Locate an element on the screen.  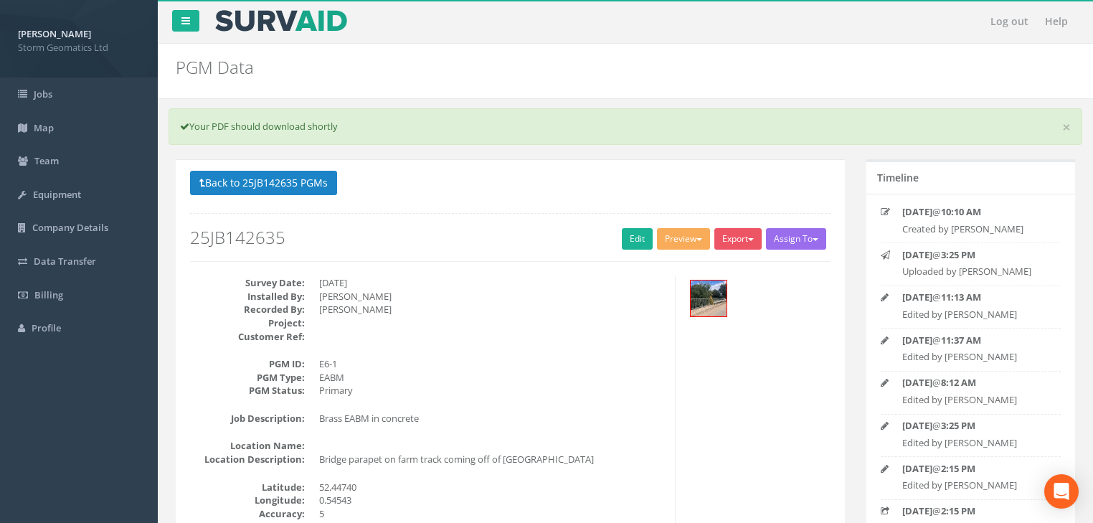
span: Map is located at coordinates (44, 128).